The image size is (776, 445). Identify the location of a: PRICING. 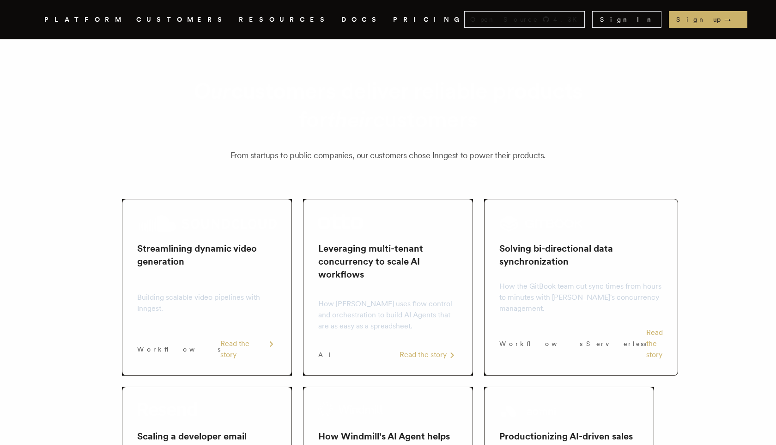
(429, 19).